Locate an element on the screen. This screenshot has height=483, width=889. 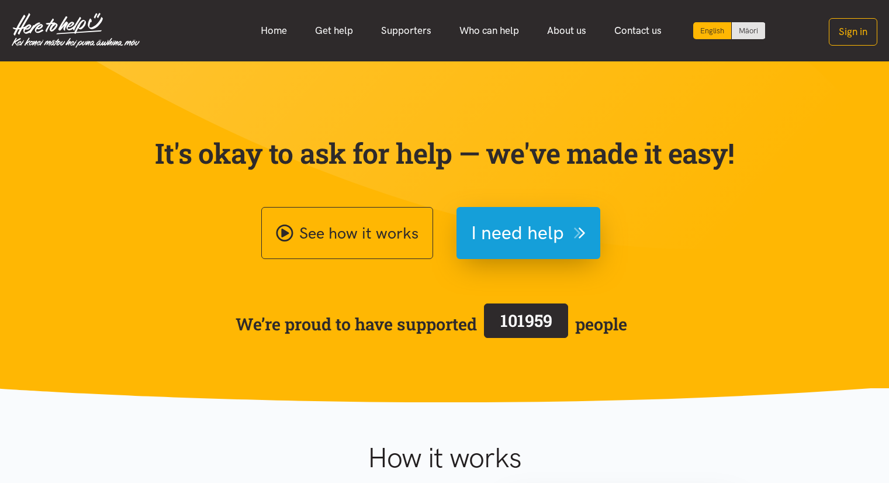
div: Current language is located at coordinates (712, 30).